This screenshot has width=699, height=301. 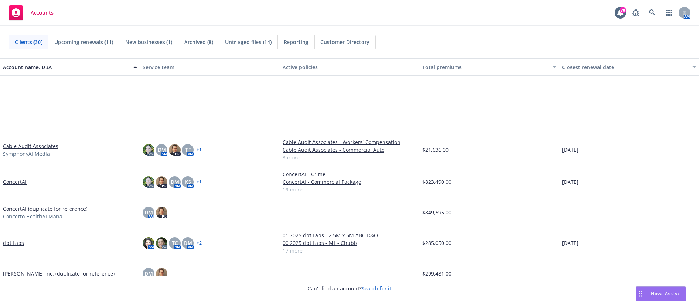 What do you see at coordinates (349, 235) in the screenshot?
I see `a: 01 2025 dbt Labs - 2.5M x 5M ABC D&O` at bounding box center [349, 235].